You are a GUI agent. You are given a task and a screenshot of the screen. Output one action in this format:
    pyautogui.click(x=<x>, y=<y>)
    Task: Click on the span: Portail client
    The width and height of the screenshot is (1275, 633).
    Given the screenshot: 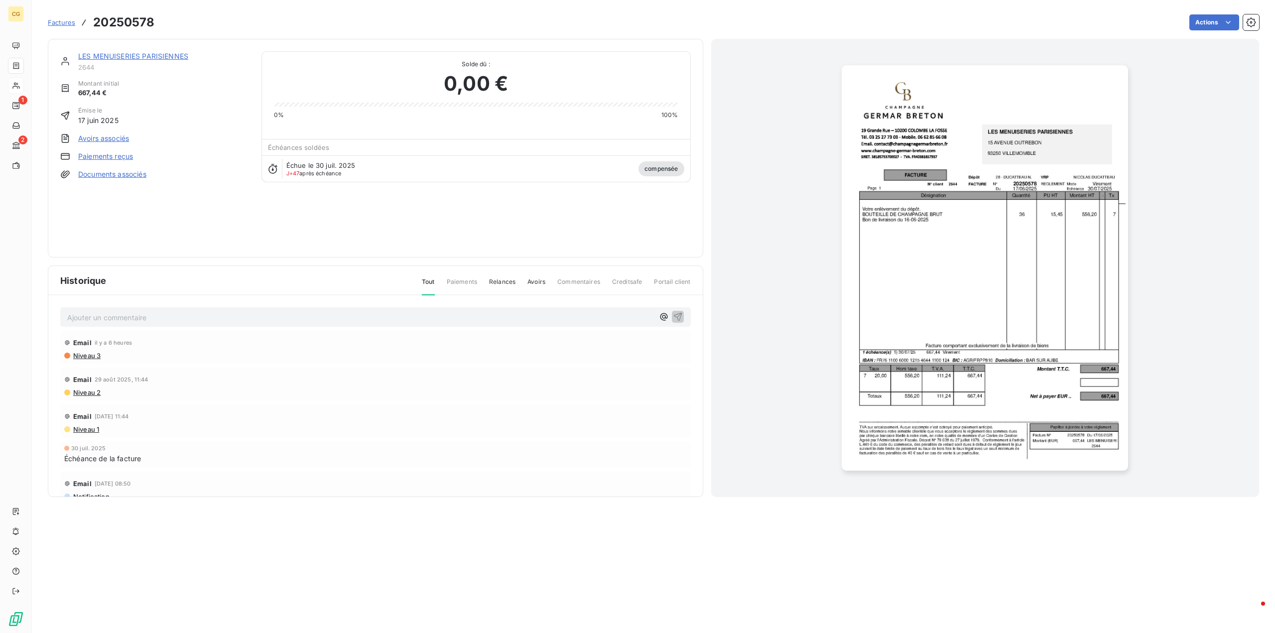 What is the action you would take?
    pyautogui.click(x=672, y=286)
    